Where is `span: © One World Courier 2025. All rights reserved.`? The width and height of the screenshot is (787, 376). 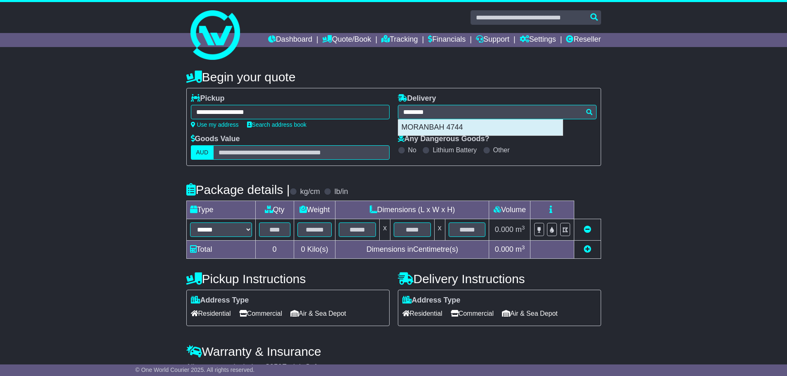 span: © One World Courier 2025. All rights reserved. is located at coordinates (195, 370).